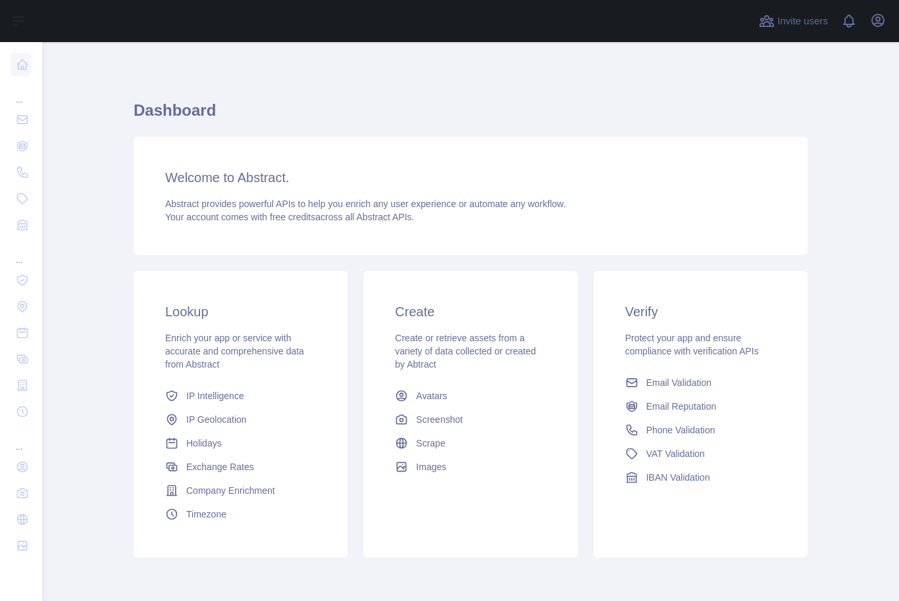 This screenshot has width=899, height=601. Describe the element at coordinates (217, 420) in the screenshot. I see `span: IP Geolocation` at that location.